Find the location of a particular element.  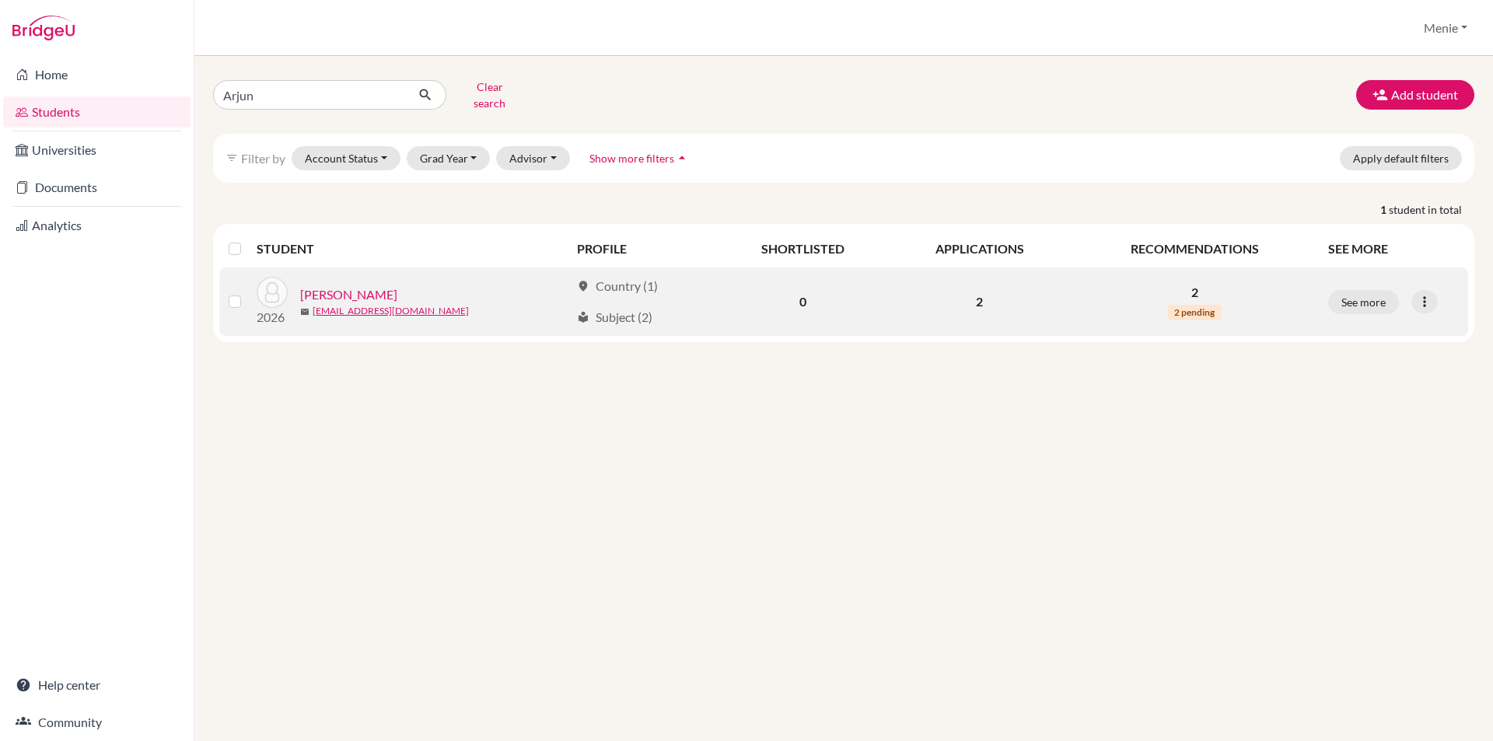

th: RECOMMENDATIONS is located at coordinates (1194, 249).